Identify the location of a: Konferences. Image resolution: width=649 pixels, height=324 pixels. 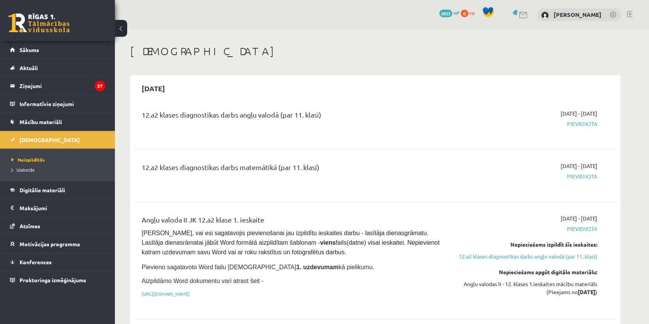
(57, 262).